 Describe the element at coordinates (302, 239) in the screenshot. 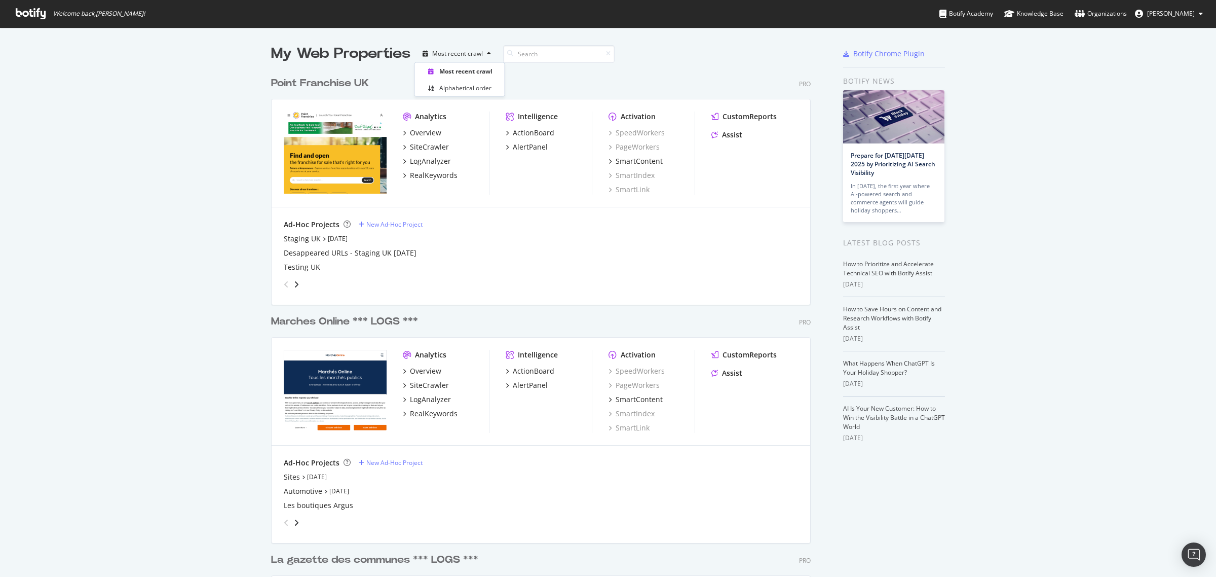

I see `div: Staging UK` at that location.